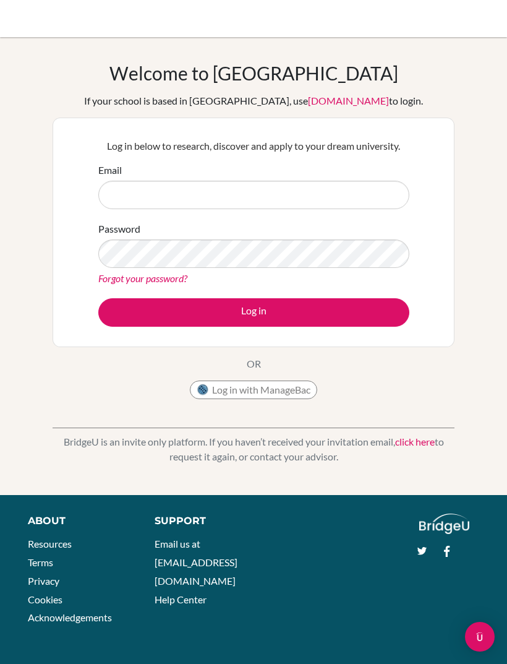 The image size is (507, 664). What do you see at coordinates (254, 449) in the screenshot?
I see `p: BridgeU is an invite only platform. If you haven’t received your invitation email, to request it ...` at bounding box center [254, 449].